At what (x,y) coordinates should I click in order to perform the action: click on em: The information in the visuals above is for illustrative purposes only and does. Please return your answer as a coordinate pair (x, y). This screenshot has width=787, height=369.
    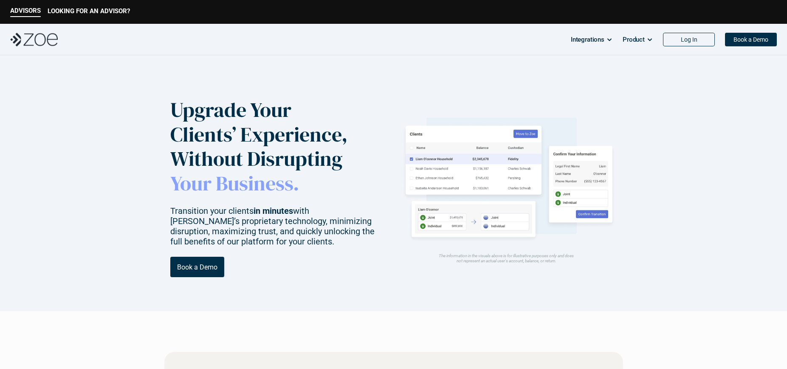
    Looking at the image, I should click on (506, 255).